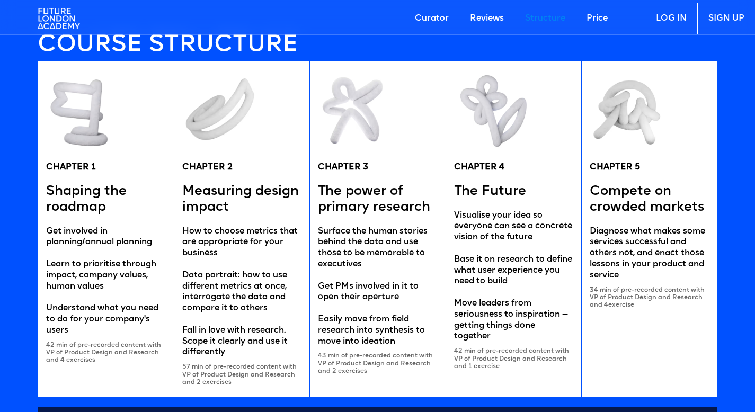  What do you see at coordinates (242, 200) in the screenshot?
I see `h5: Measuring design impact` at bounding box center [242, 200].